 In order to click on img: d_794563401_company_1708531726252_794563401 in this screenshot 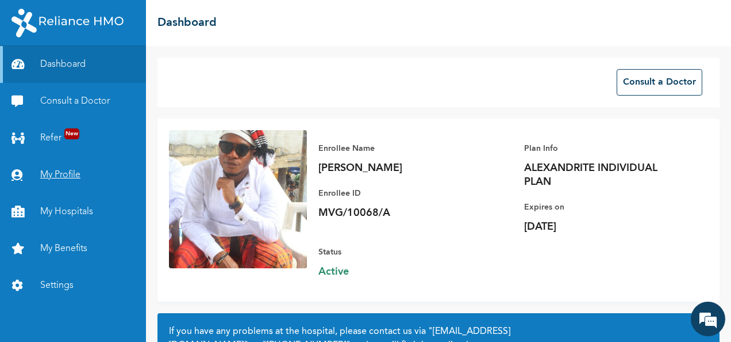, I will do `click(34, 72)`.